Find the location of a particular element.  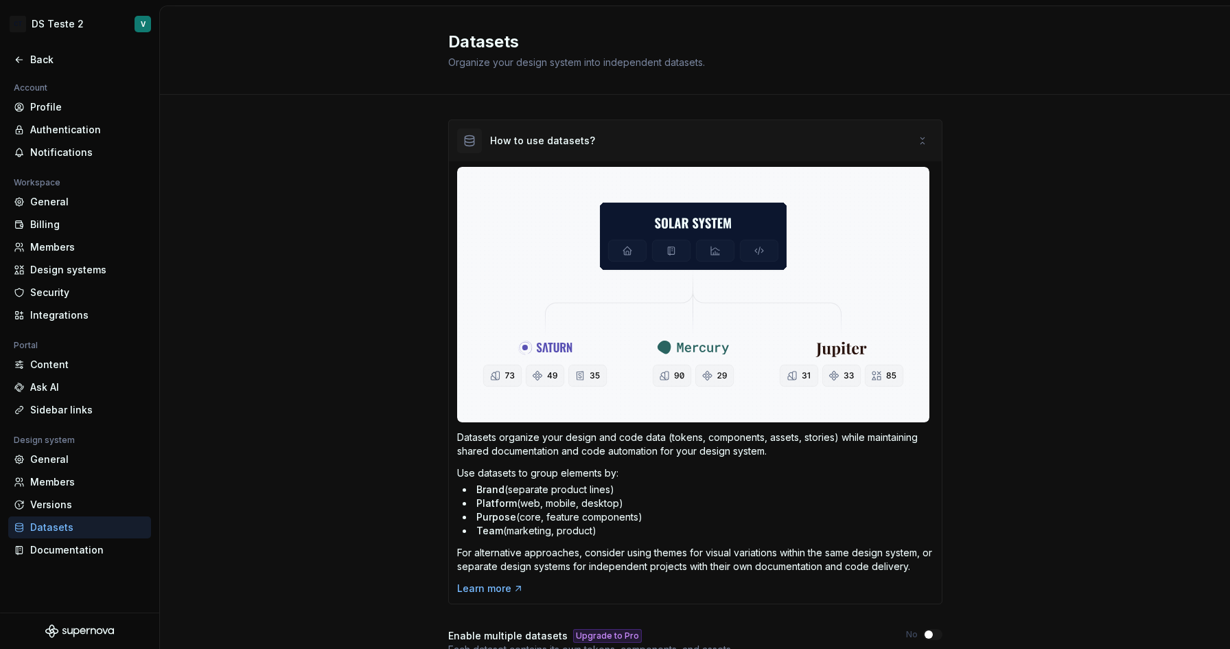

div: Authentication is located at coordinates (88, 130).